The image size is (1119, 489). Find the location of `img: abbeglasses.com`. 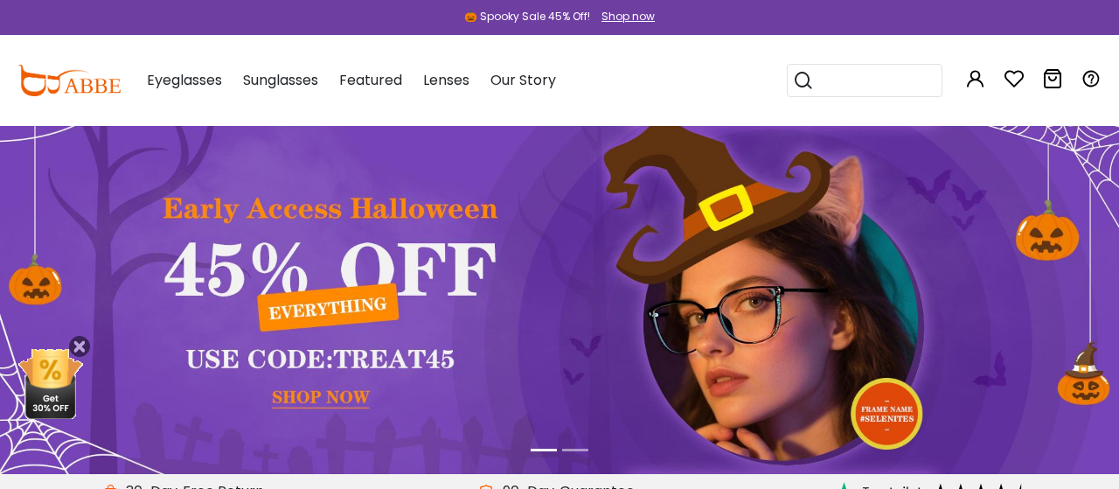

img: abbeglasses.com is located at coordinates (69, 80).